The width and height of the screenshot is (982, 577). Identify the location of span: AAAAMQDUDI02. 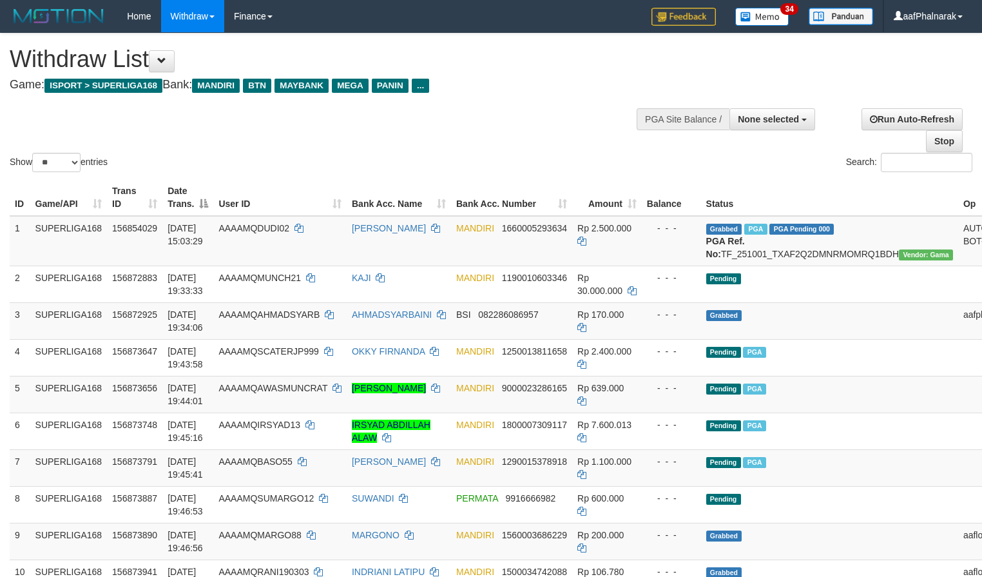
(254, 228).